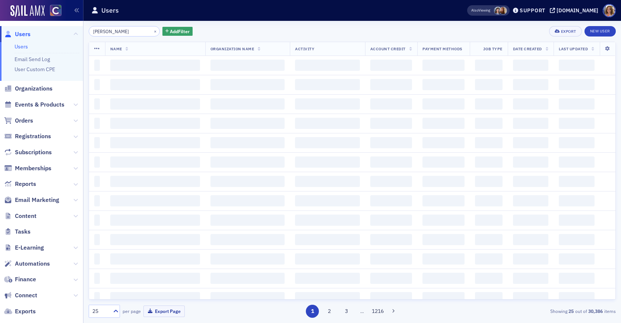 This screenshot has height=323, width=621. I want to click on button: 1216, so click(378, 311).